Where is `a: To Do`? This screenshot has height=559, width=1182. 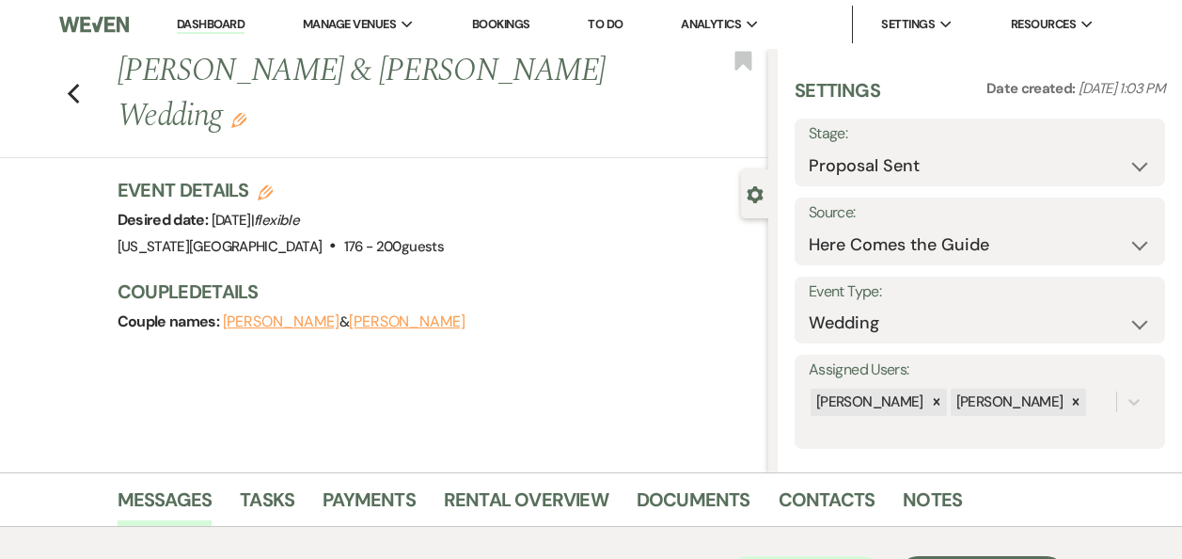 a: To Do is located at coordinates (605, 24).